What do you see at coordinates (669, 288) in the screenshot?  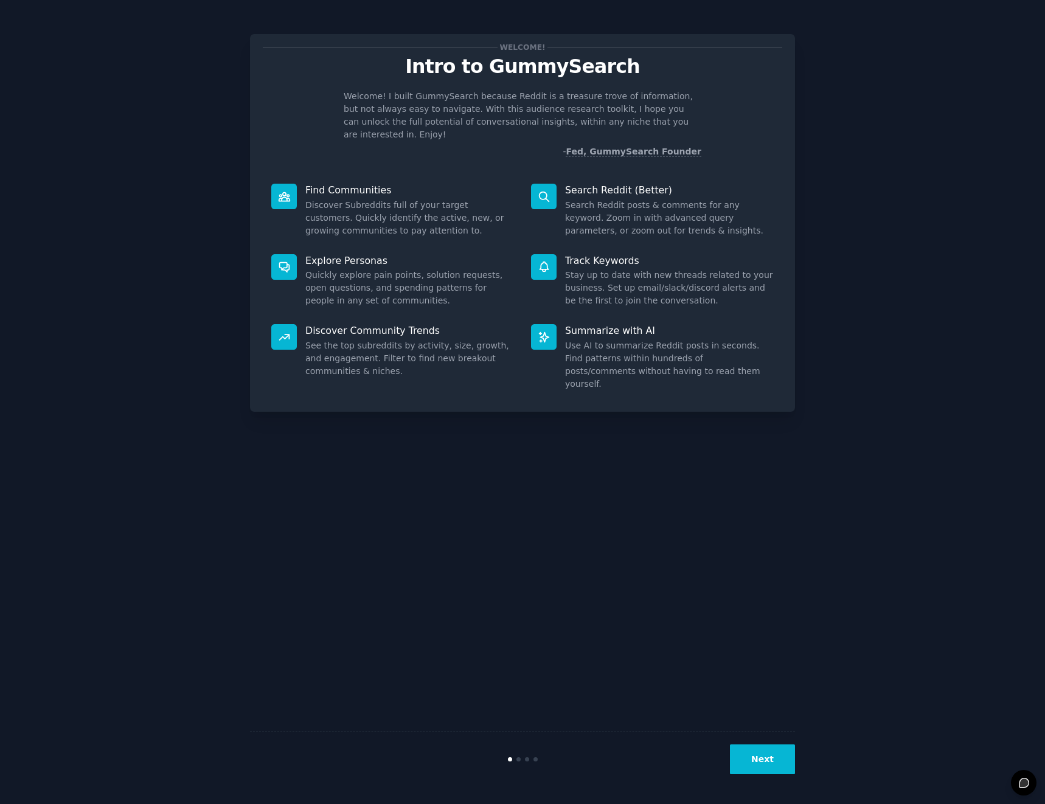 I see `dd: Stay up to date with new threads related to your business. Set up email/slack/discord alerts and ...` at bounding box center [669, 288].